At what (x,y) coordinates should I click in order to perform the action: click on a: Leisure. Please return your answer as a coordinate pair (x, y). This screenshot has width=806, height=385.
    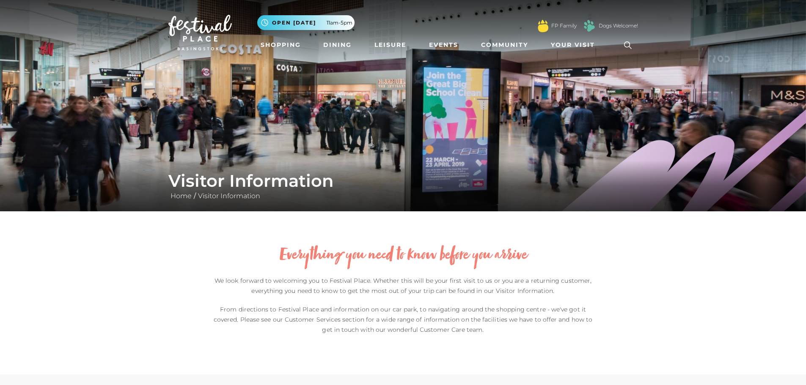
    Looking at the image, I should click on (390, 45).